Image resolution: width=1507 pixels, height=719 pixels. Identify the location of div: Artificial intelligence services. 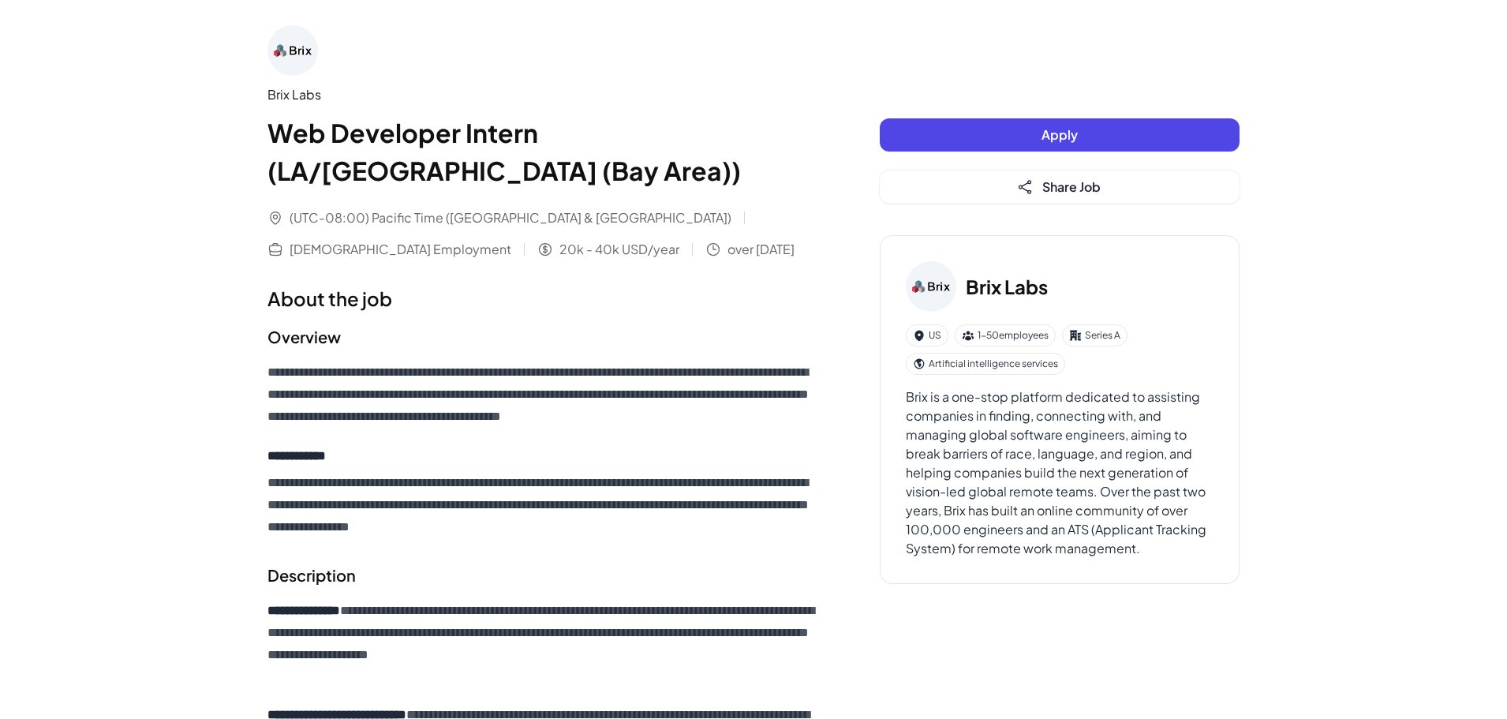
(985, 364).